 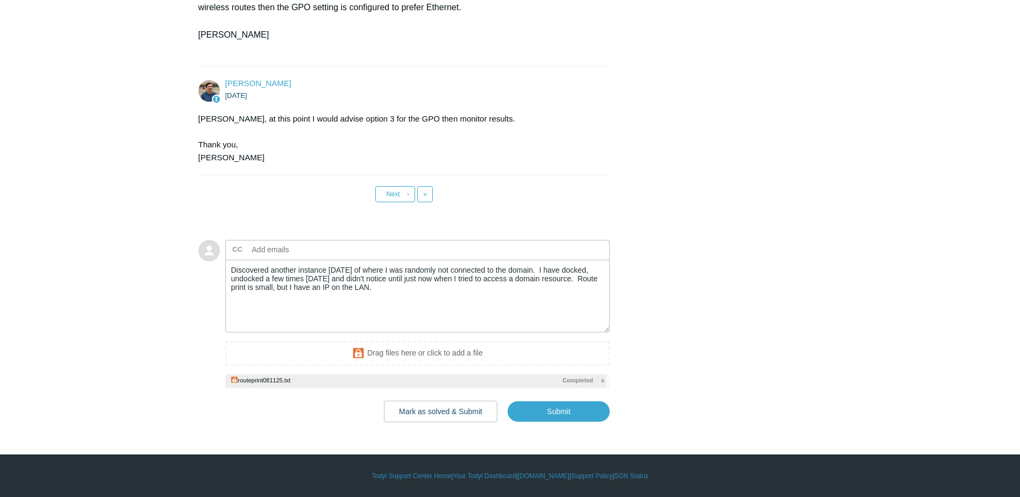 I want to click on a: Your Todyl Dashboard, so click(x=484, y=476).